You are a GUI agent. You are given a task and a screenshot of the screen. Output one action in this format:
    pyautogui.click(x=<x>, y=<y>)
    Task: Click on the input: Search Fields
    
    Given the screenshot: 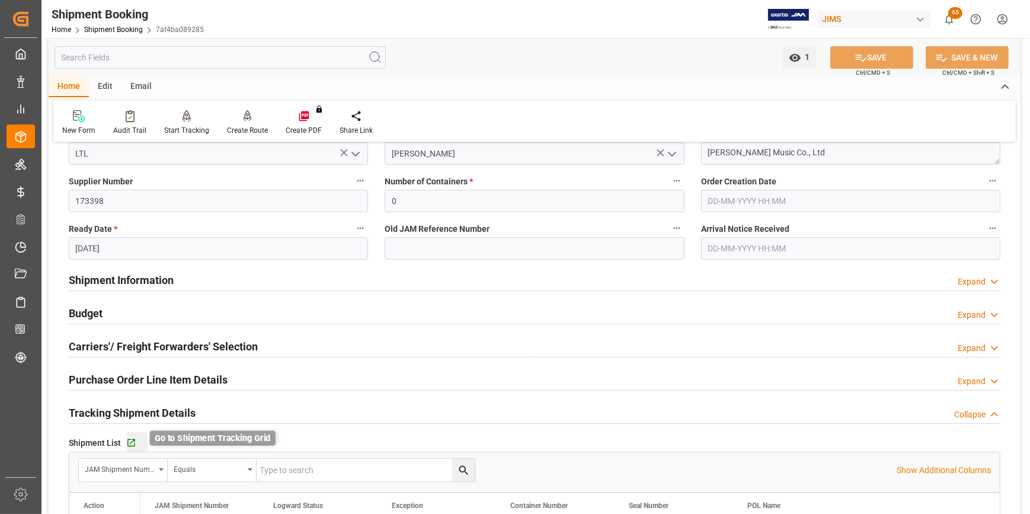 What is the action you would take?
    pyautogui.click(x=220, y=57)
    